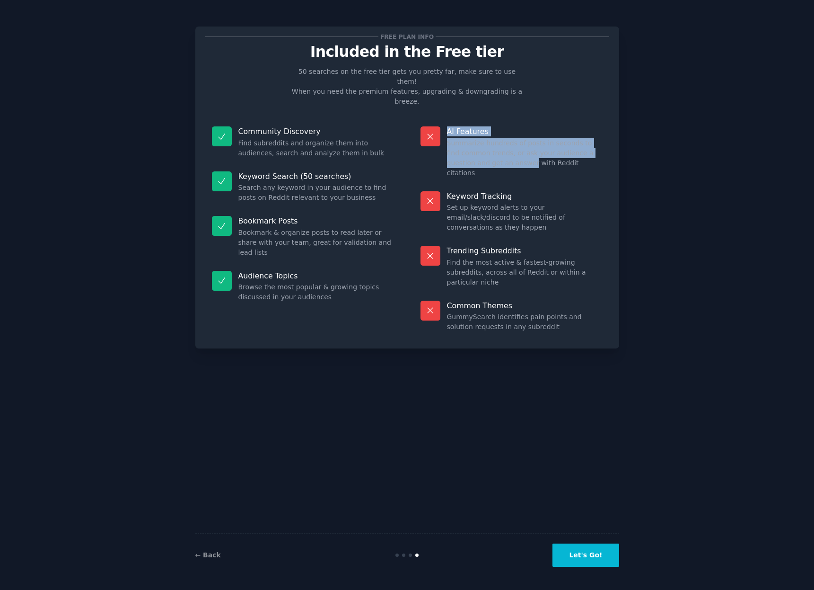  What do you see at coordinates (316, 148) in the screenshot?
I see `dd: Find subreddits and organize them into audiences, search and analyze them in bulk` at bounding box center [316, 148].